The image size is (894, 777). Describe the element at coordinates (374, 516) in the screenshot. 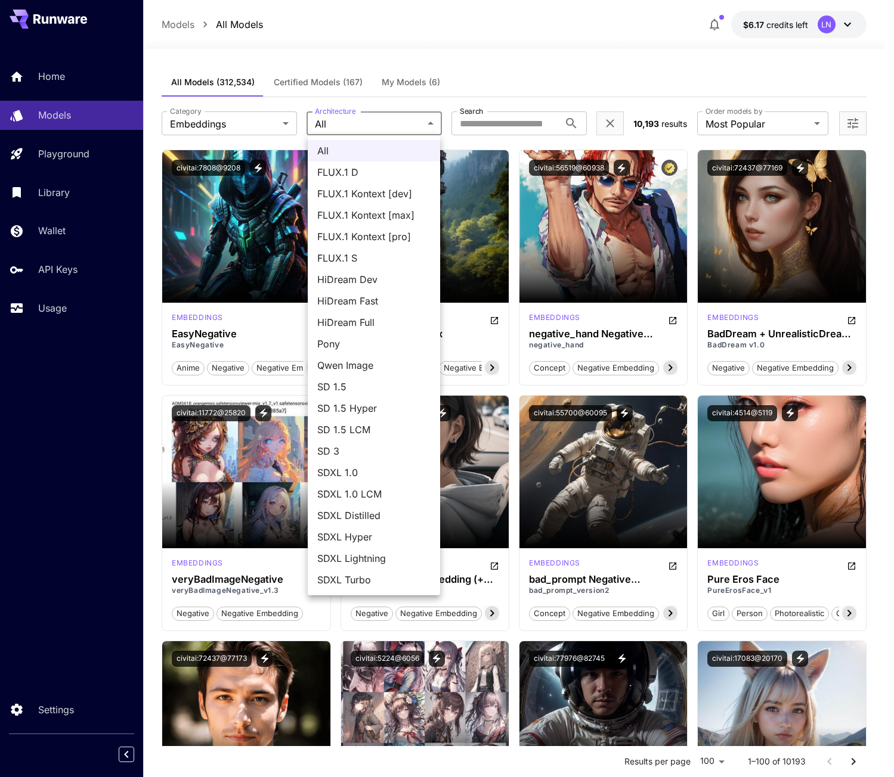

I see `span: SDXL Distilled` at that location.